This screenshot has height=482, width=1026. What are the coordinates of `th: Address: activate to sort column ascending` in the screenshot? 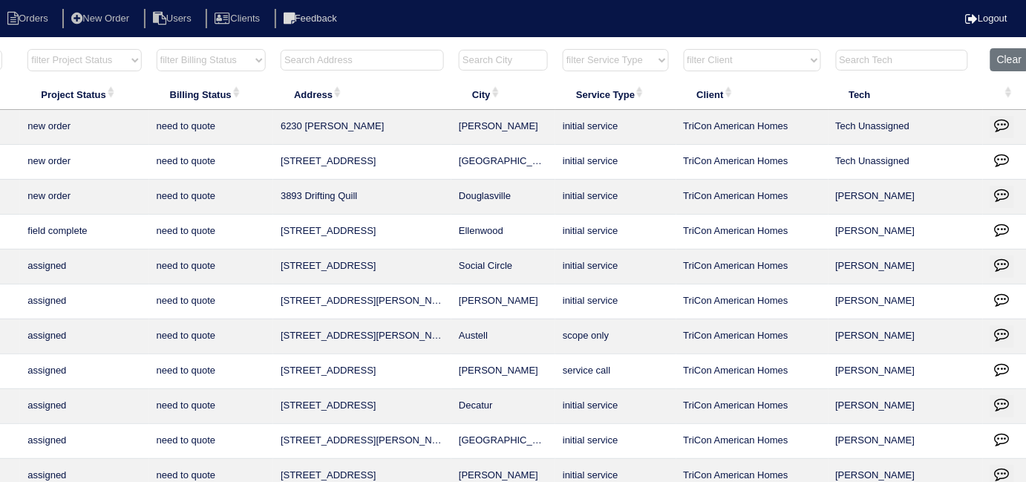 It's located at (362, 94).